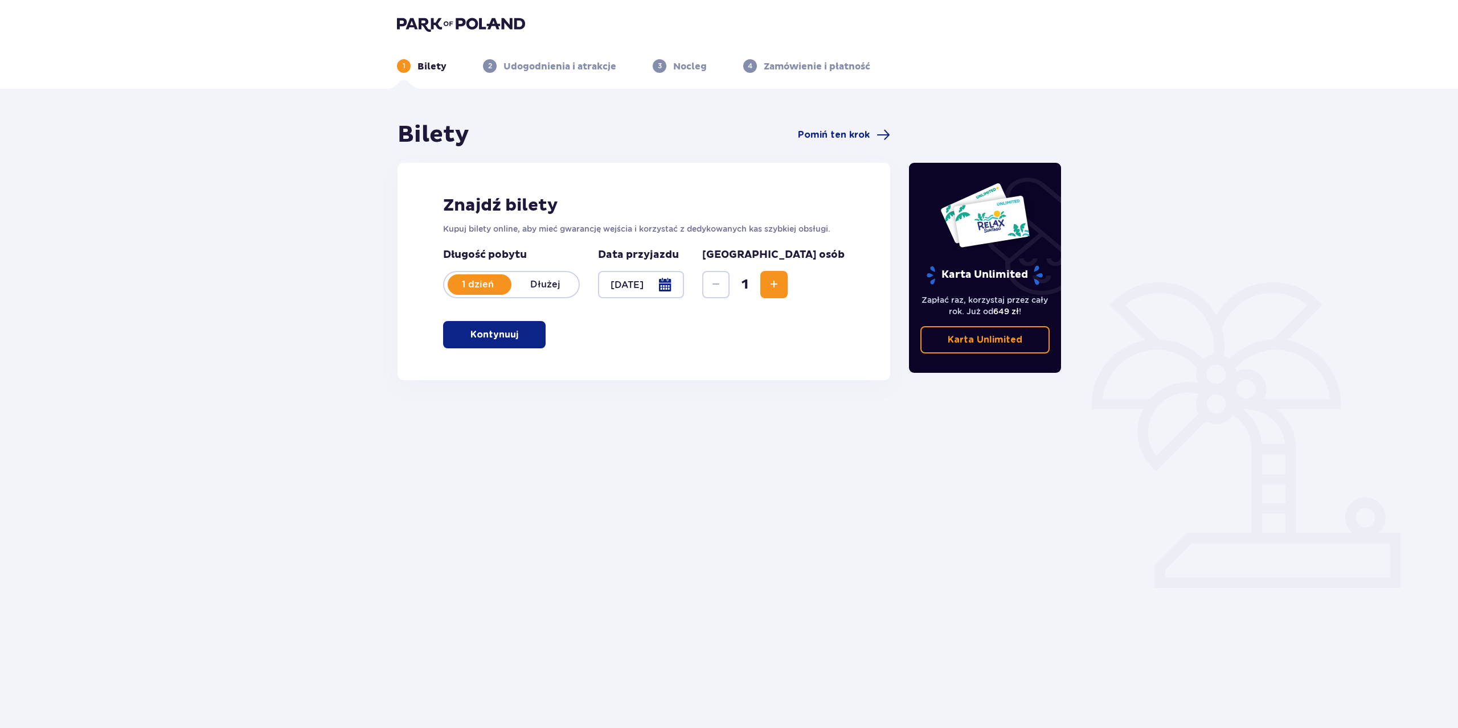 The height and width of the screenshot is (728, 1458). What do you see at coordinates (774, 285) in the screenshot?
I see `button: Zwiększ` at bounding box center [774, 285].